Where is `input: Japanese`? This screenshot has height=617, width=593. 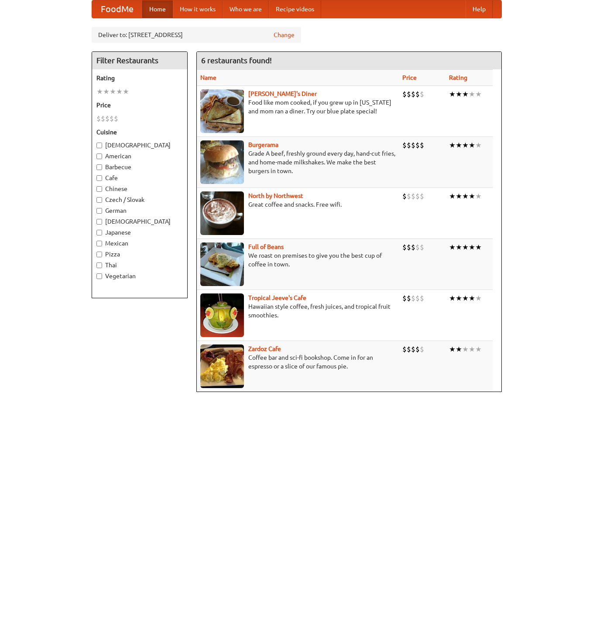 input: Japanese is located at coordinates (99, 233).